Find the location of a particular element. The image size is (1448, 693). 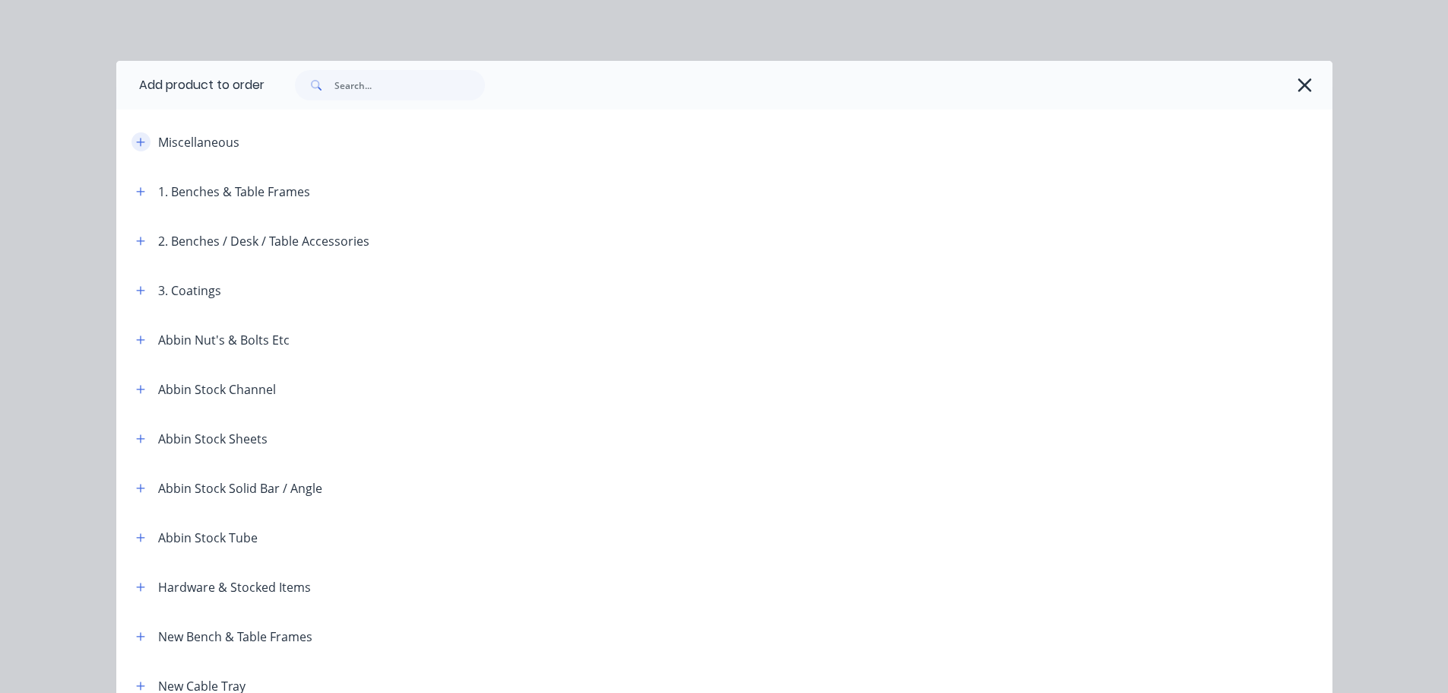

div: Abbin Stock Solid Bar / Angle is located at coordinates (240, 488).